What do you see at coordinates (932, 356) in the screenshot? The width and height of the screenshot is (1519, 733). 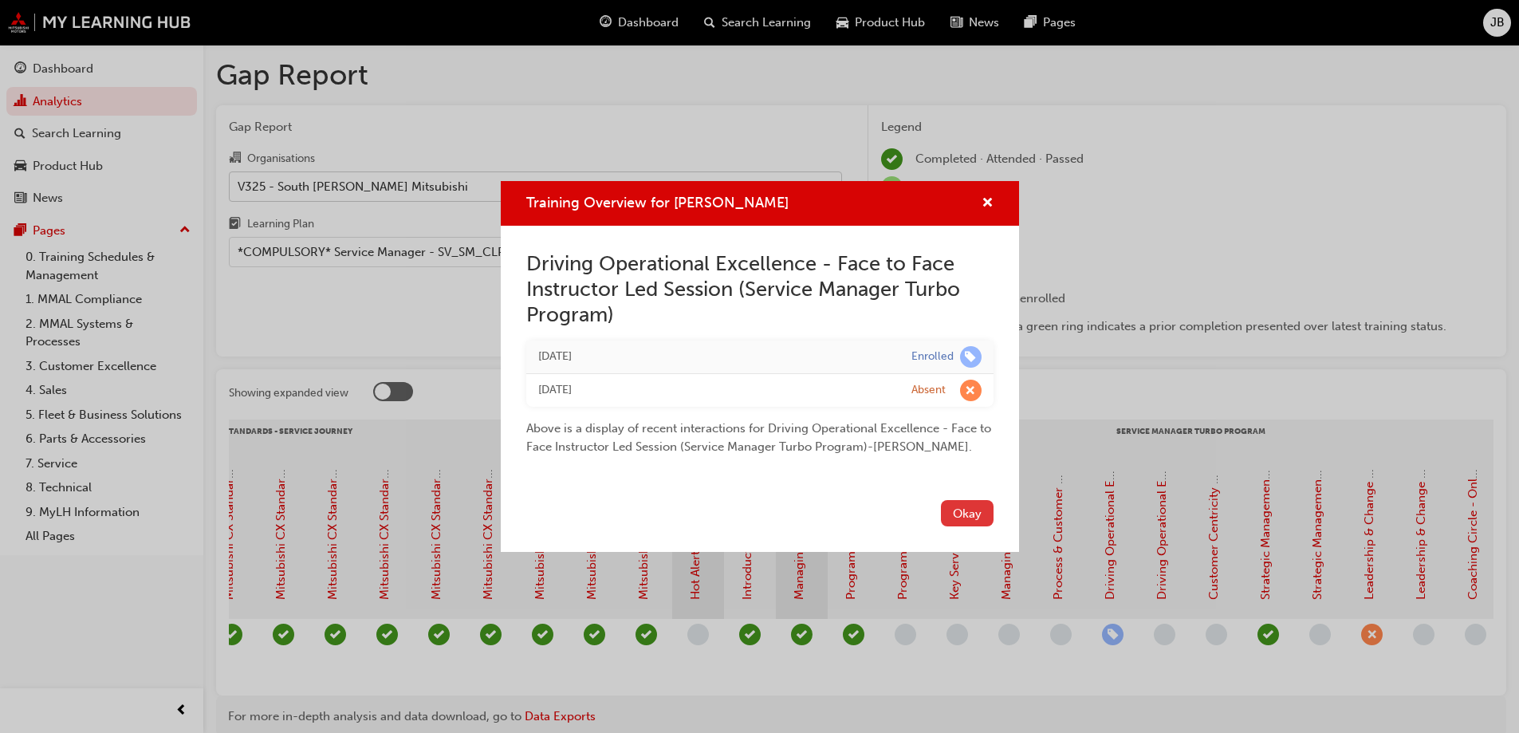 I see `div: Enrolled` at bounding box center [932, 356].